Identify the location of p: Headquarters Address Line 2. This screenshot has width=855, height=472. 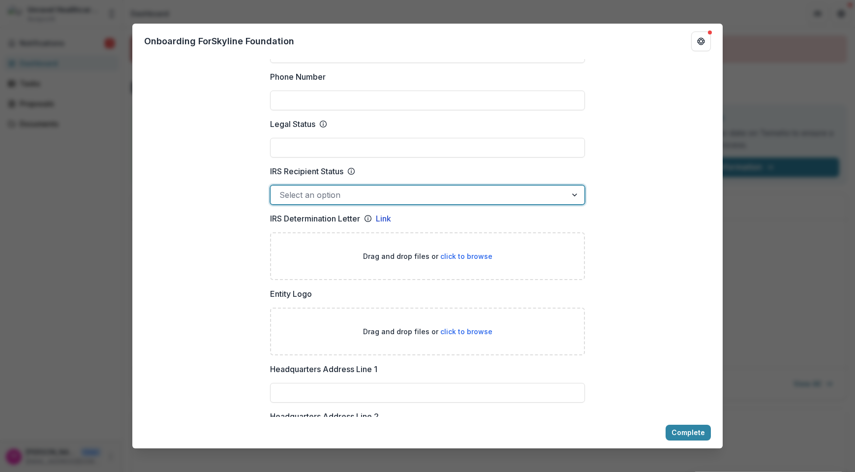
(324, 416).